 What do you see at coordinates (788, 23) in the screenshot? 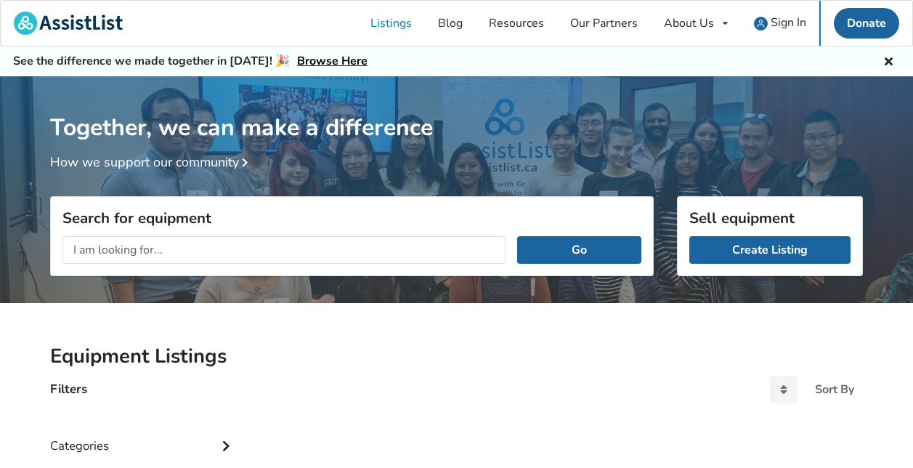
I see `span: Sign In` at bounding box center [788, 23].